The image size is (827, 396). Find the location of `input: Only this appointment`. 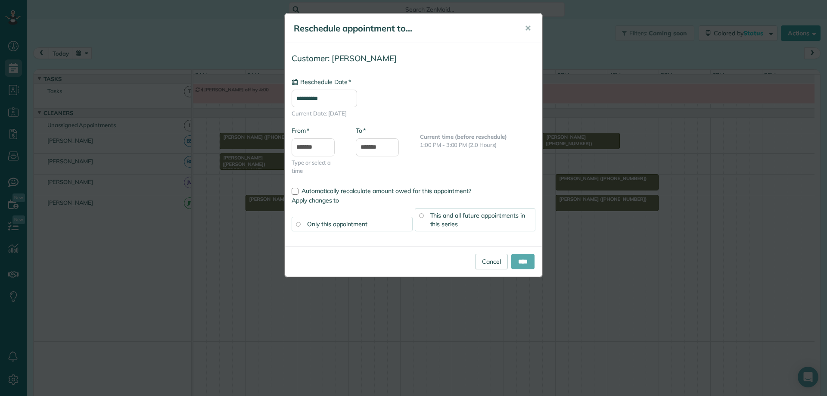

input: Only this appointment is located at coordinates (298, 224).